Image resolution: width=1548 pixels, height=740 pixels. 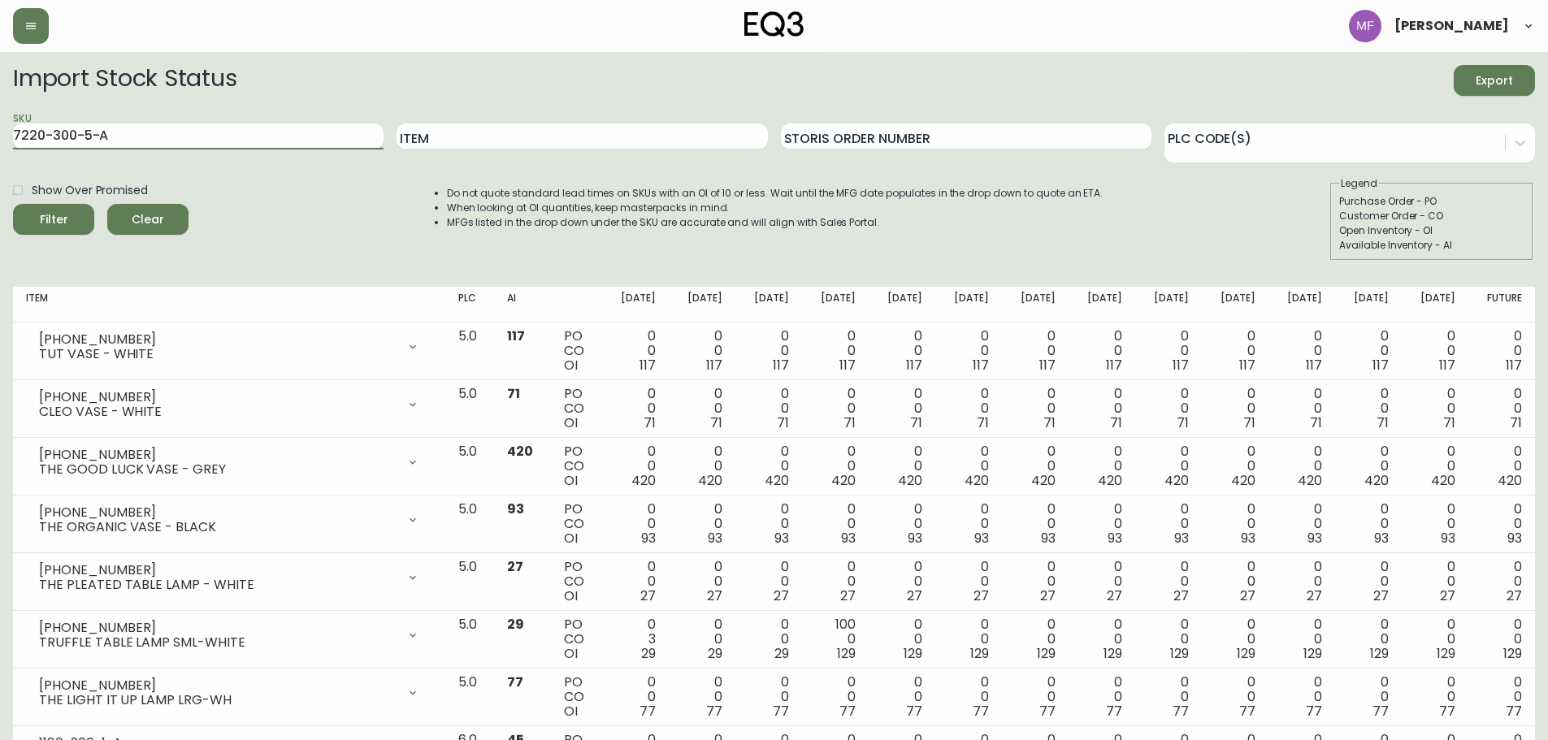 I want to click on div: THE LIGHT IT UP LAMP LRG-WH, so click(x=218, y=700).